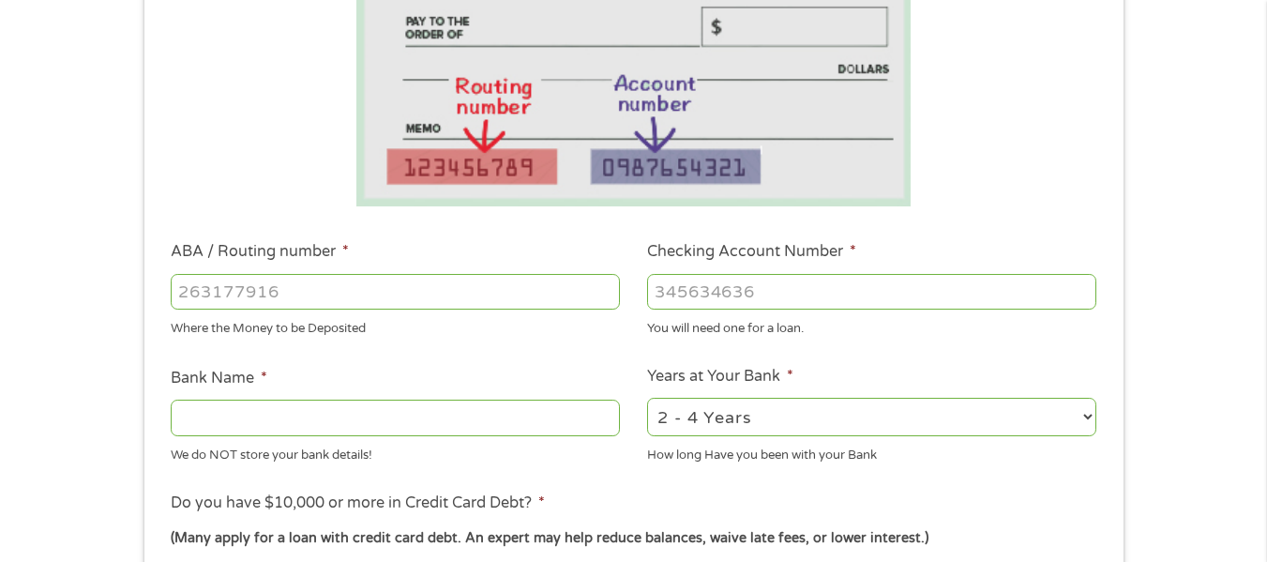 The width and height of the screenshot is (1267, 562). What do you see at coordinates (395, 451) in the screenshot?
I see `div: We do NOT store your bank details!` at bounding box center [395, 451].